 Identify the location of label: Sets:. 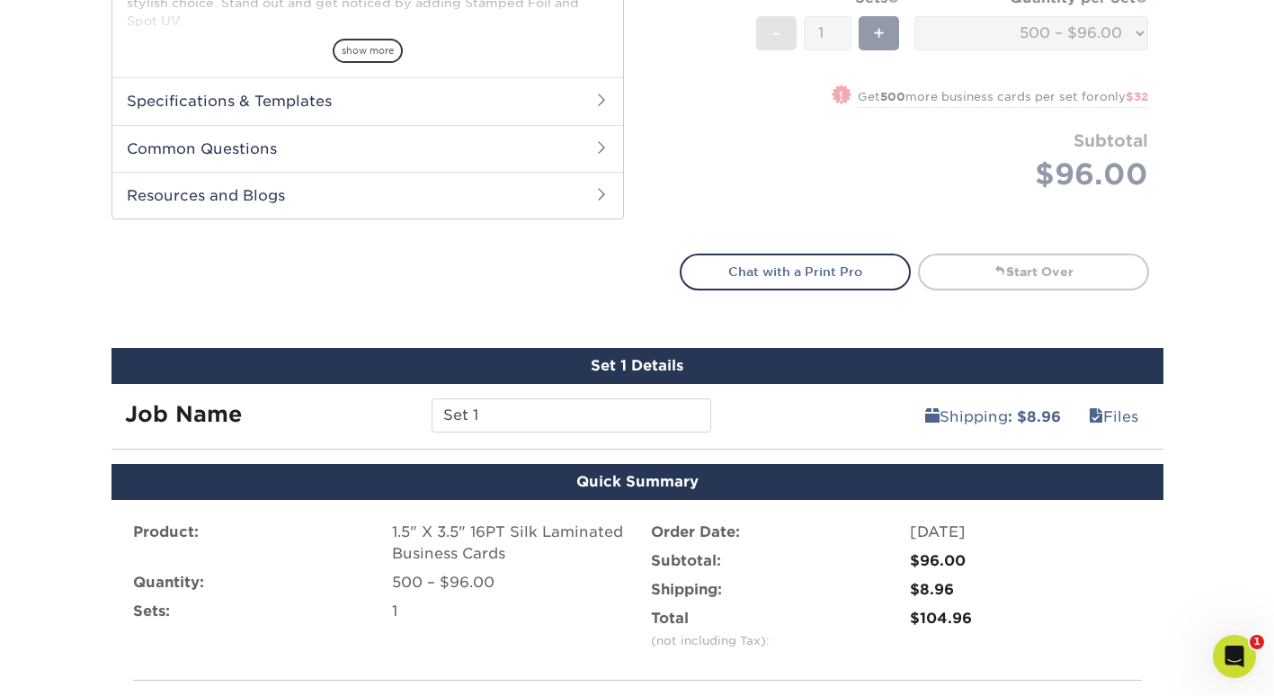
(151, 612).